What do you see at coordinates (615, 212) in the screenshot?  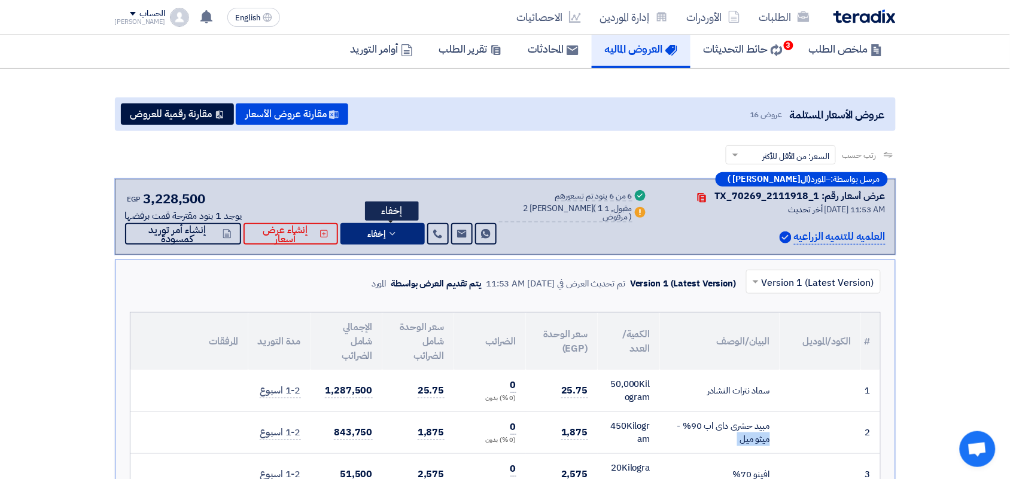 I see `span: 1 مرفوض` at bounding box center [615, 212].